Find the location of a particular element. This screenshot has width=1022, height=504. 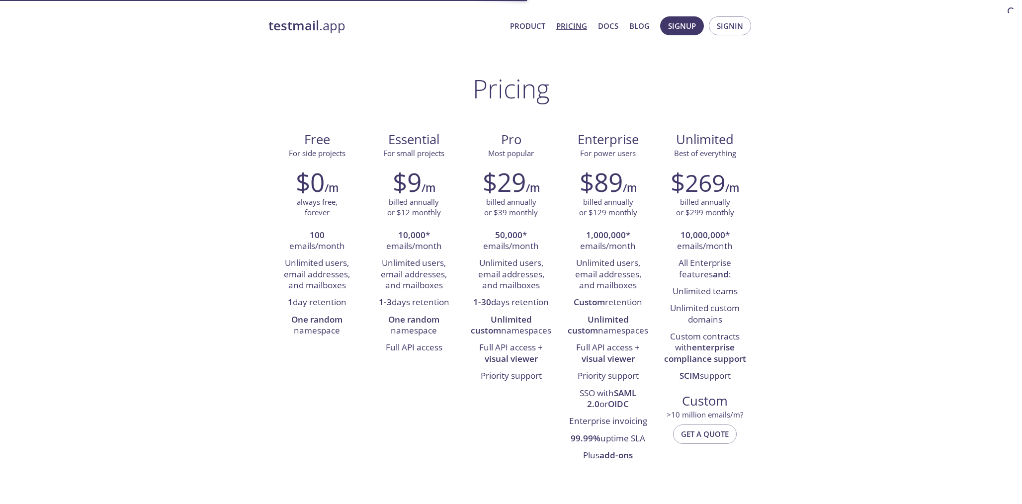

a: Docs is located at coordinates (608, 26).